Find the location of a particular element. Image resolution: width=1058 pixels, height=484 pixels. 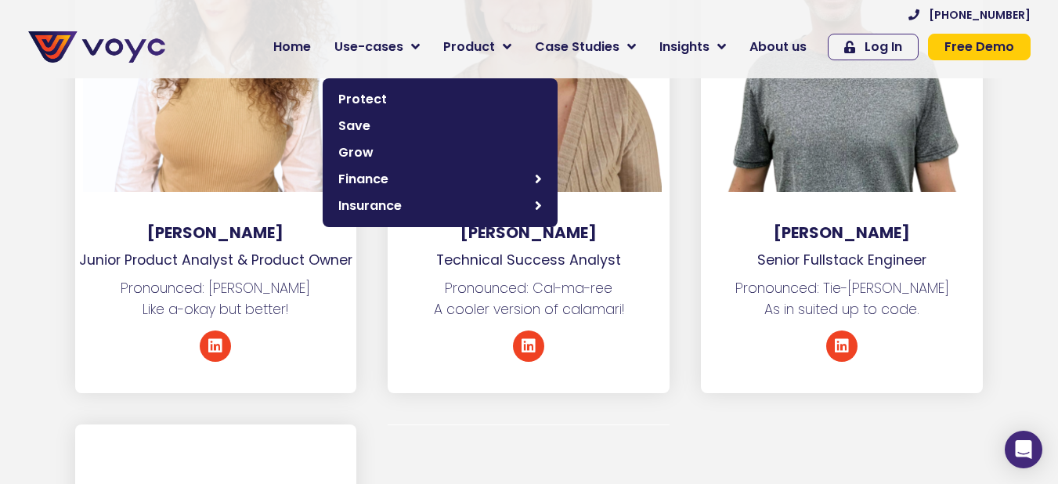

span: Protect is located at coordinates (440, 99).